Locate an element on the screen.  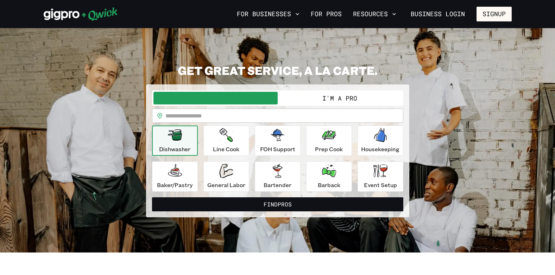
button: Bartender is located at coordinates (278, 177).